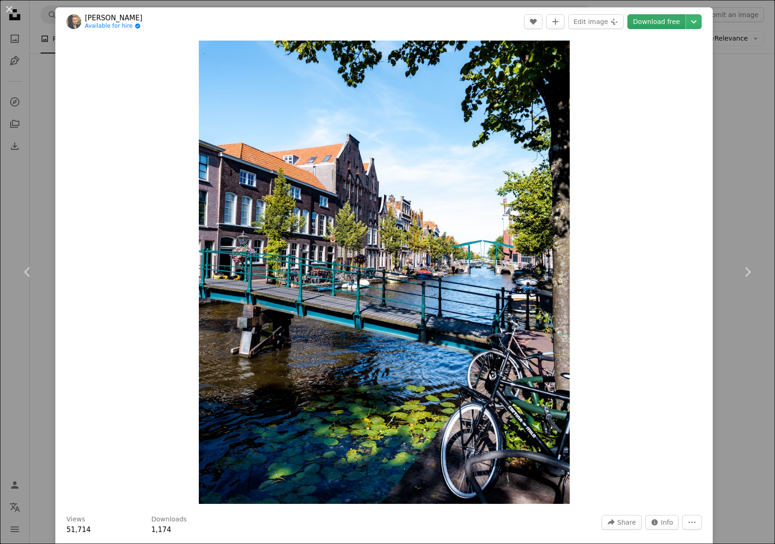  I want to click on span: Info, so click(667, 522).